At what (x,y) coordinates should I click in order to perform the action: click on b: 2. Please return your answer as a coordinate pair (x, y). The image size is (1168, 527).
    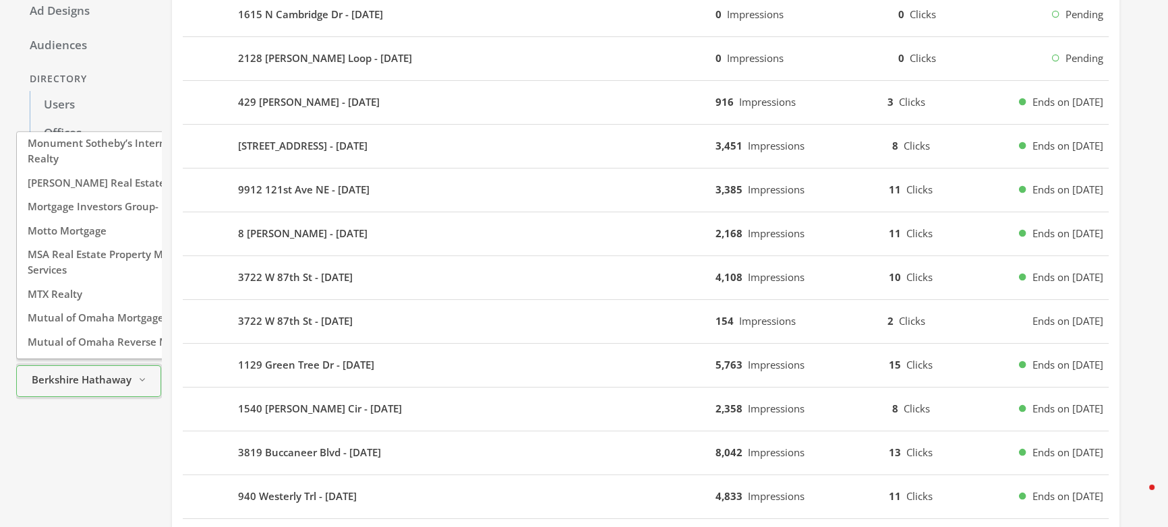
    Looking at the image, I should click on (890, 321).